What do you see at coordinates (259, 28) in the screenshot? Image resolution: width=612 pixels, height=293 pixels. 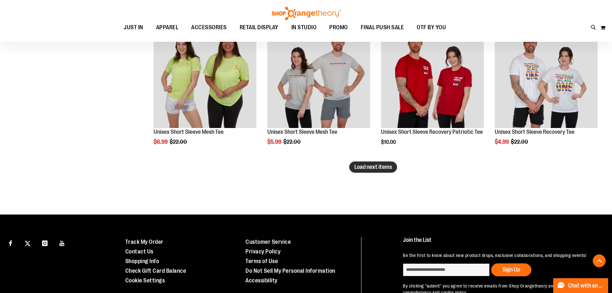 I see `a: RETAIL DISPLAY` at bounding box center [259, 28].